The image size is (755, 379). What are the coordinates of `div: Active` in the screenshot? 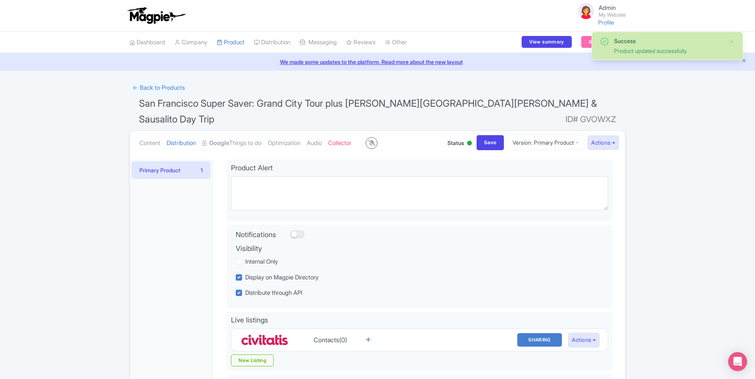 It's located at (470, 143).